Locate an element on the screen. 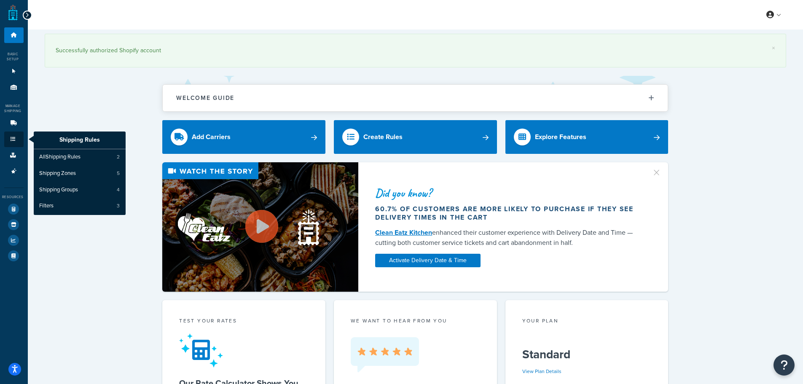  li: Test Your Rates is located at coordinates (14, 209).